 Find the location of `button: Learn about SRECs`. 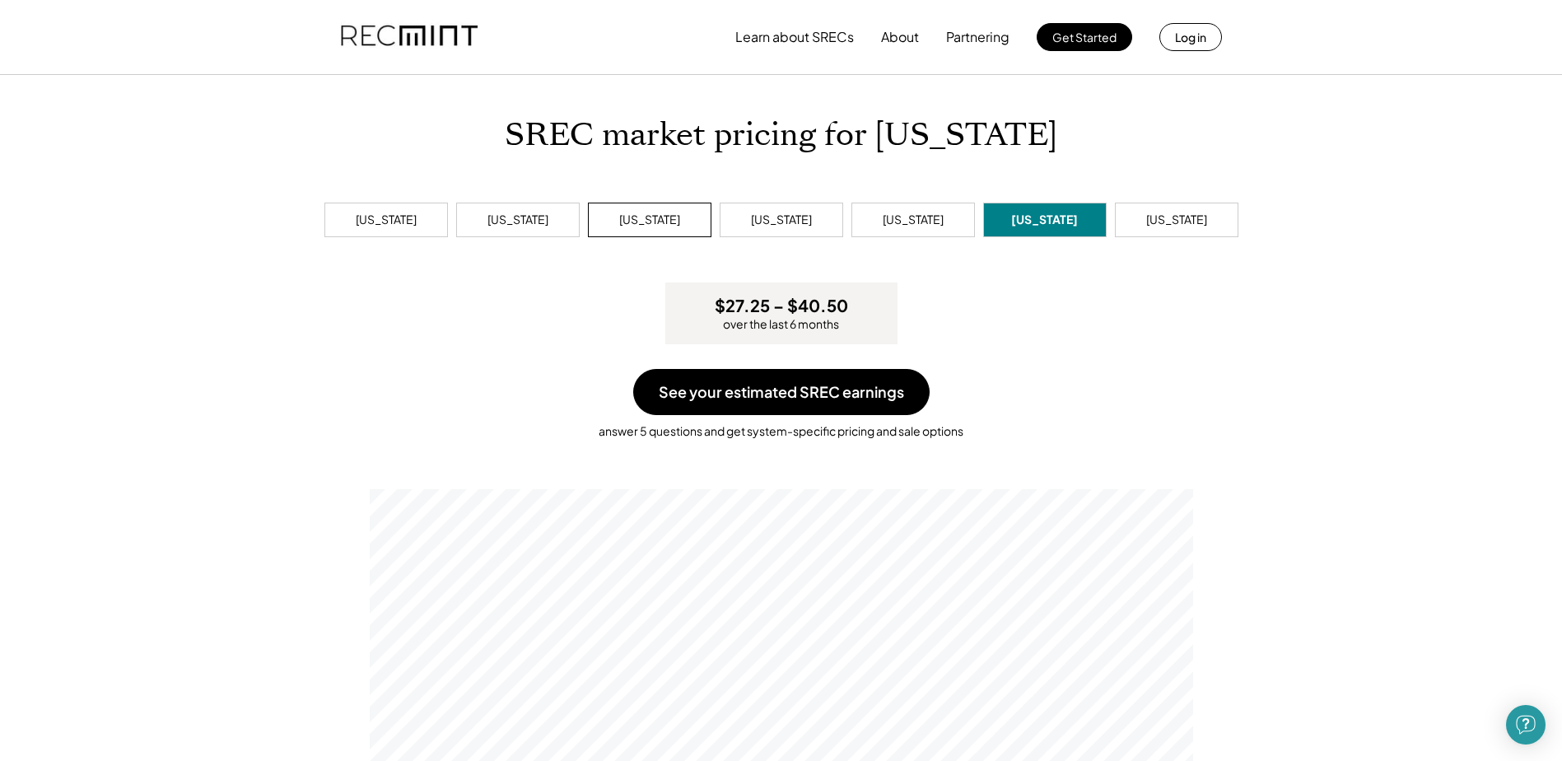

button: Learn about SRECs is located at coordinates (794, 37).